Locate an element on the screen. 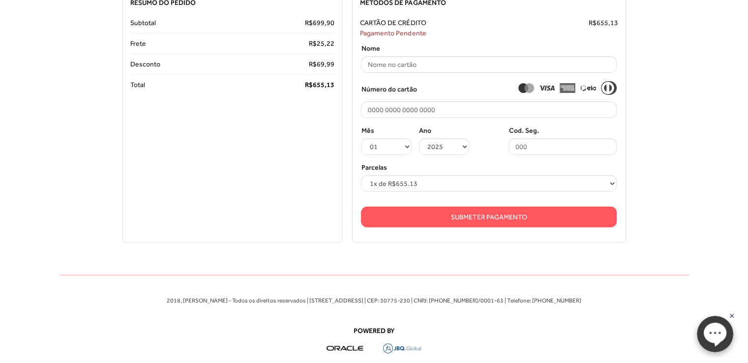 Image resolution: width=748 pixels, height=363 pixels. input: 0000 0000 0000 0000 is located at coordinates (489, 110).